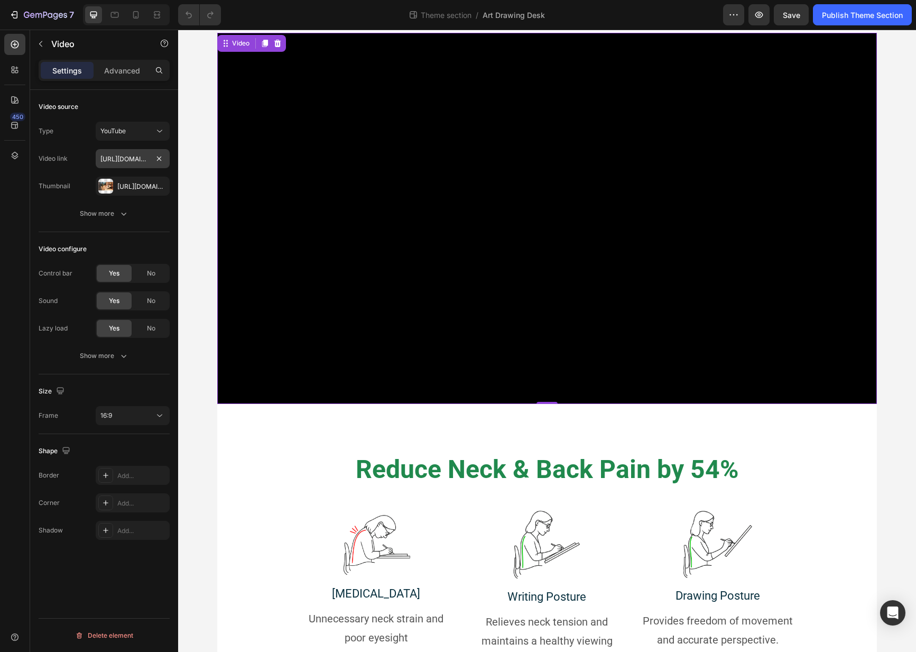 Image resolution: width=916 pixels, height=652 pixels. I want to click on img: ArtLift-pose1.png, so click(198, 513).